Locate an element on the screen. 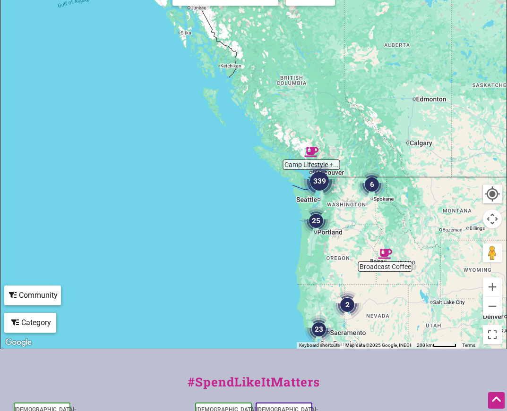 This screenshot has height=411, width=507. span: Map data ©2025 Google, INEGI is located at coordinates (378, 345).